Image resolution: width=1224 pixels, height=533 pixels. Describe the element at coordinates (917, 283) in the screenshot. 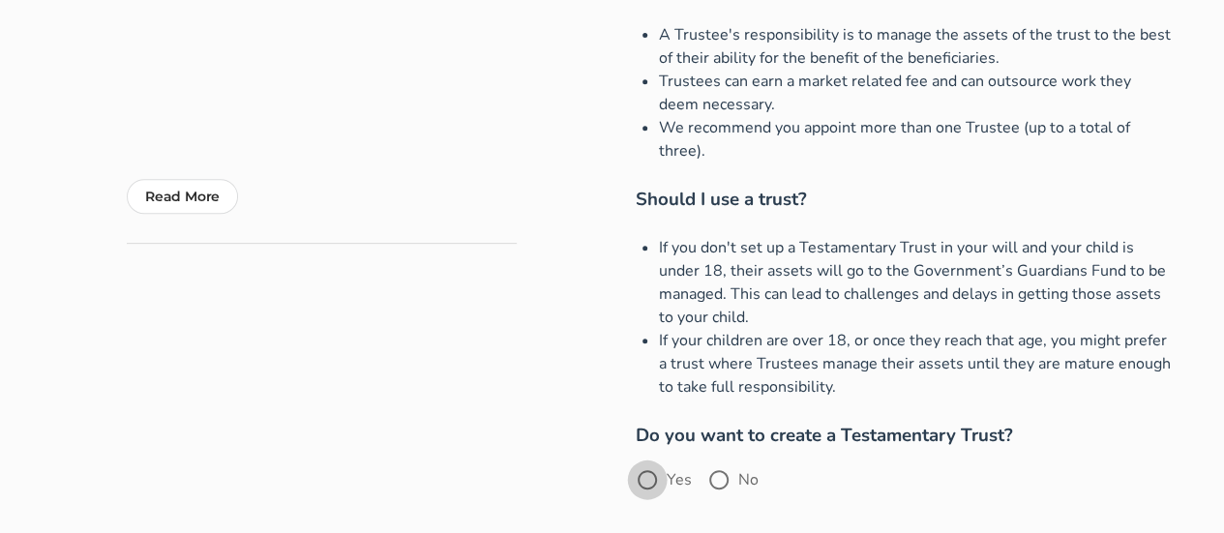

I see `li: If you don't set up a Testamentary Trust in your will and your child is under 18, their assets wi...` at that location.